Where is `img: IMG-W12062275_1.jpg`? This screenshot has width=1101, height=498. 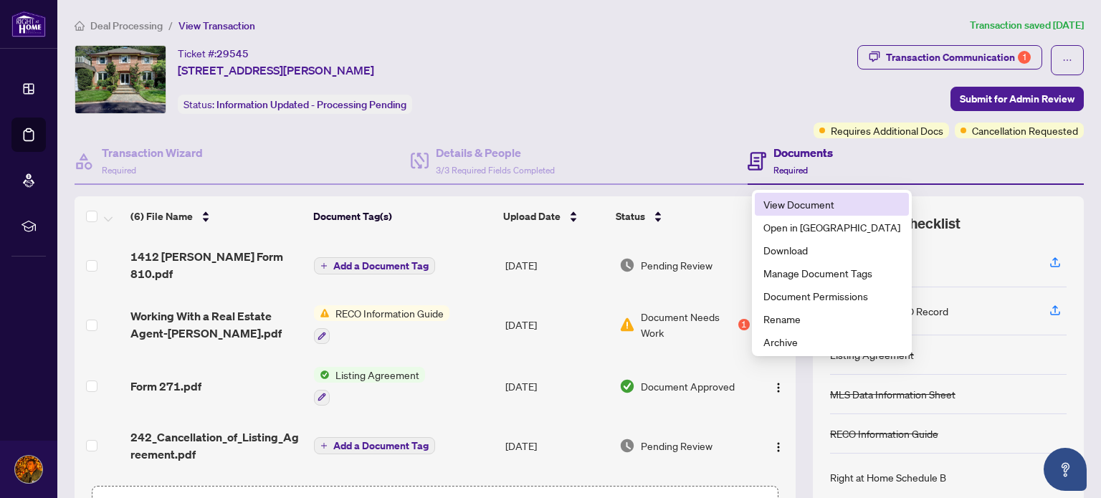
img: IMG-W12062275_1.jpg is located at coordinates (120, 80).